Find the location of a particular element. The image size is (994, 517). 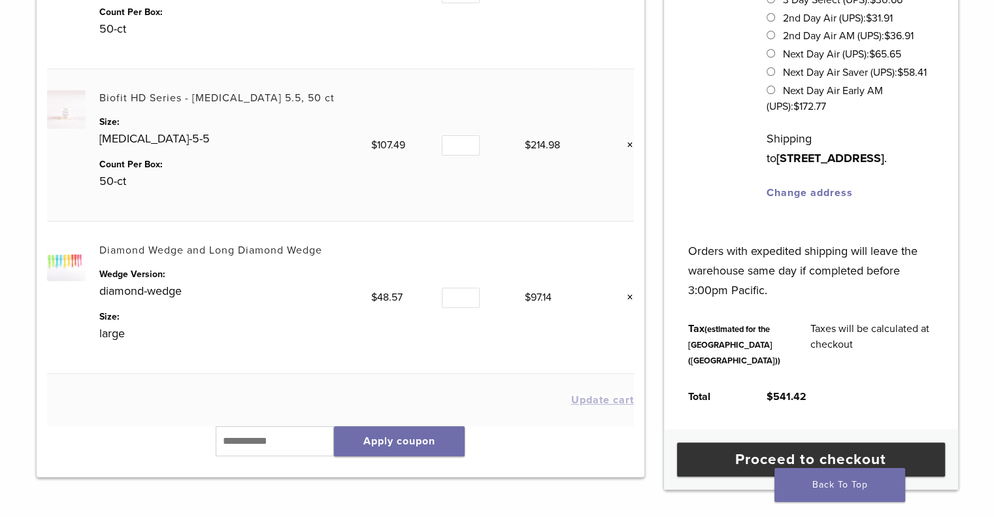

bdi: 214.98 is located at coordinates (543, 145).